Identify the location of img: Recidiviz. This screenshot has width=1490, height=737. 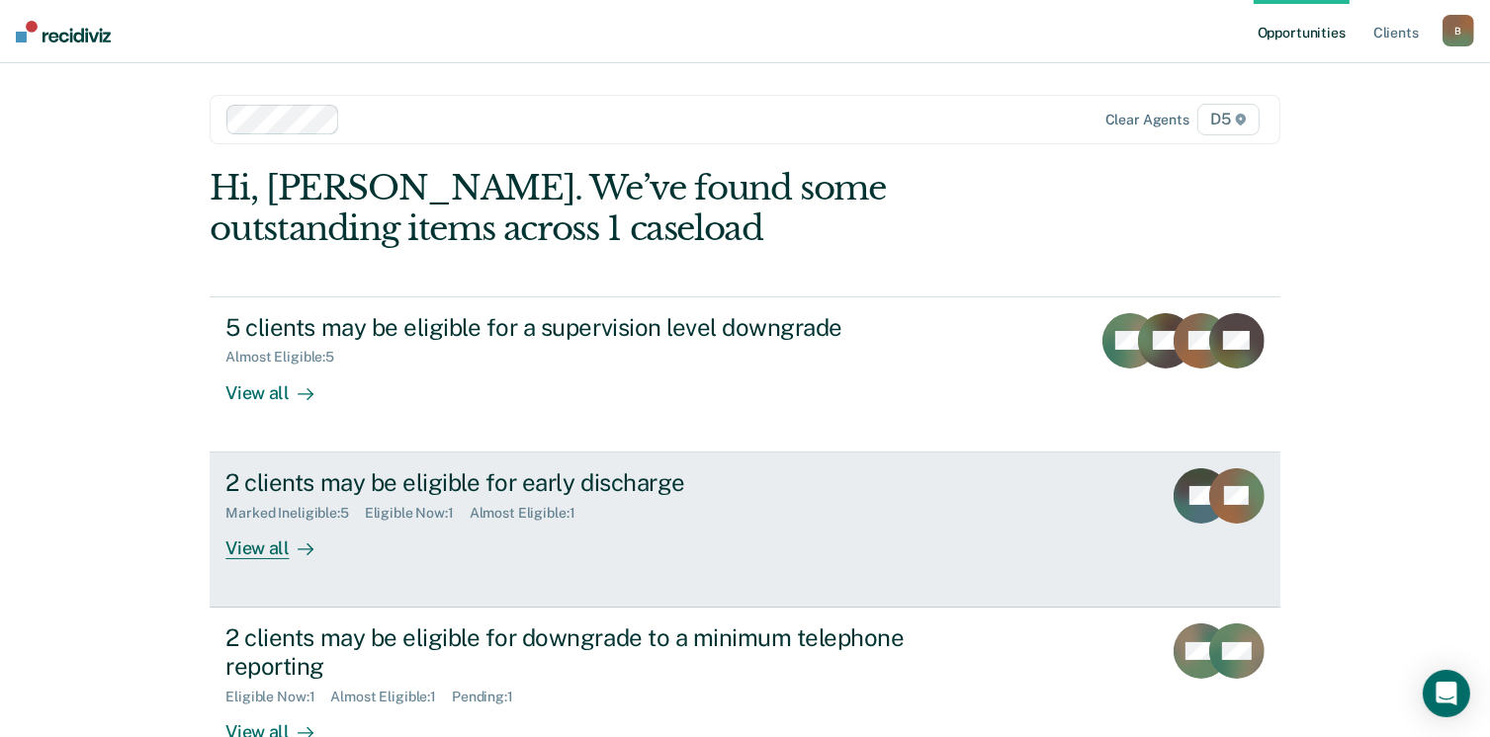
(63, 32).